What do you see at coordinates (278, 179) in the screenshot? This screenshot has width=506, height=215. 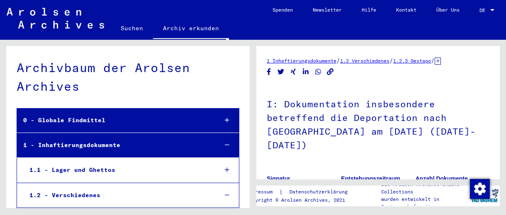 I see `b: Signatur` at bounding box center [278, 179].